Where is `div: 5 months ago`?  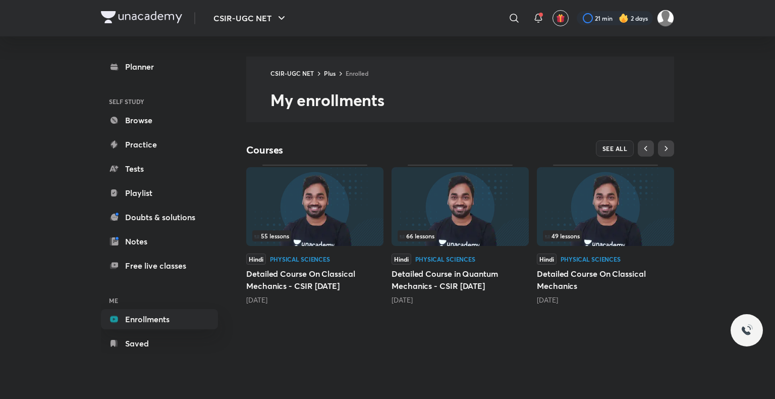 div: 5 months ago is located at coordinates (460, 300).